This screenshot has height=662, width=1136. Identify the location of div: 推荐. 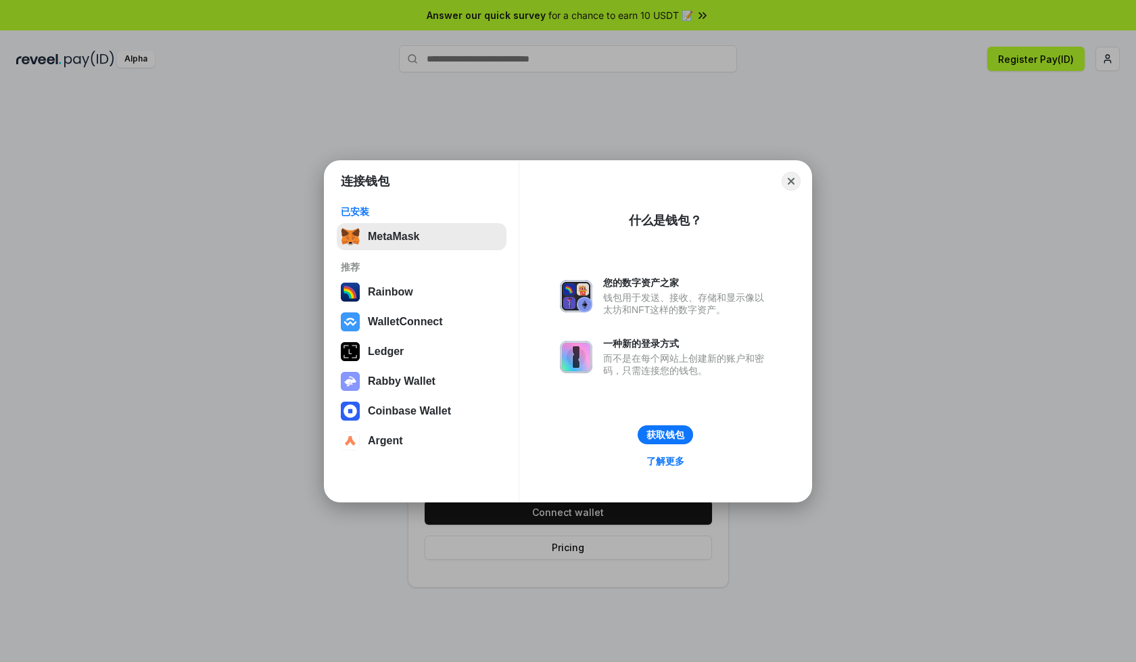
(421, 267).